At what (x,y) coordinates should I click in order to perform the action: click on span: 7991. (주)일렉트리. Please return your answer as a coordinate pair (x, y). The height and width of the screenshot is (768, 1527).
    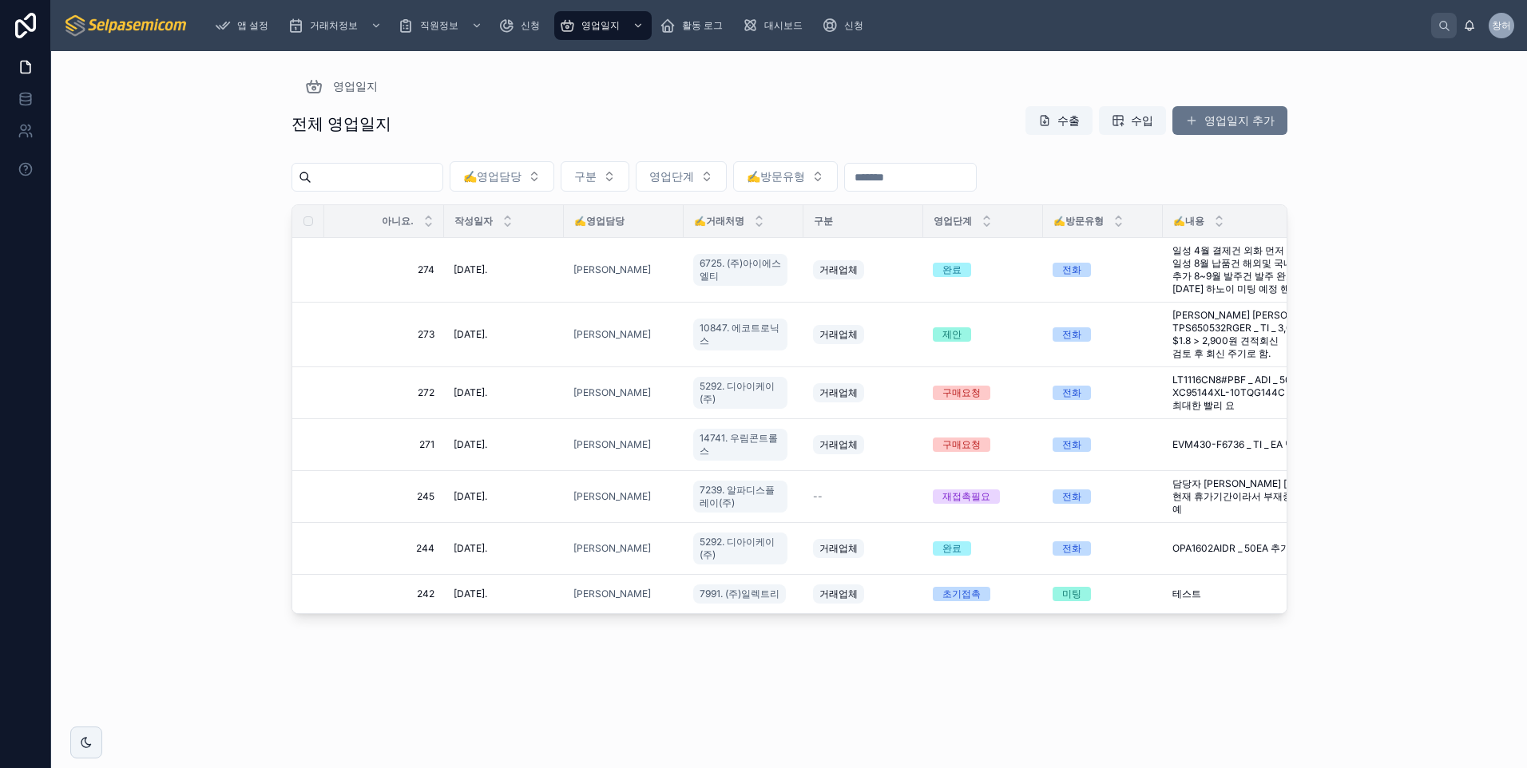
    Looking at the image, I should click on (740, 594).